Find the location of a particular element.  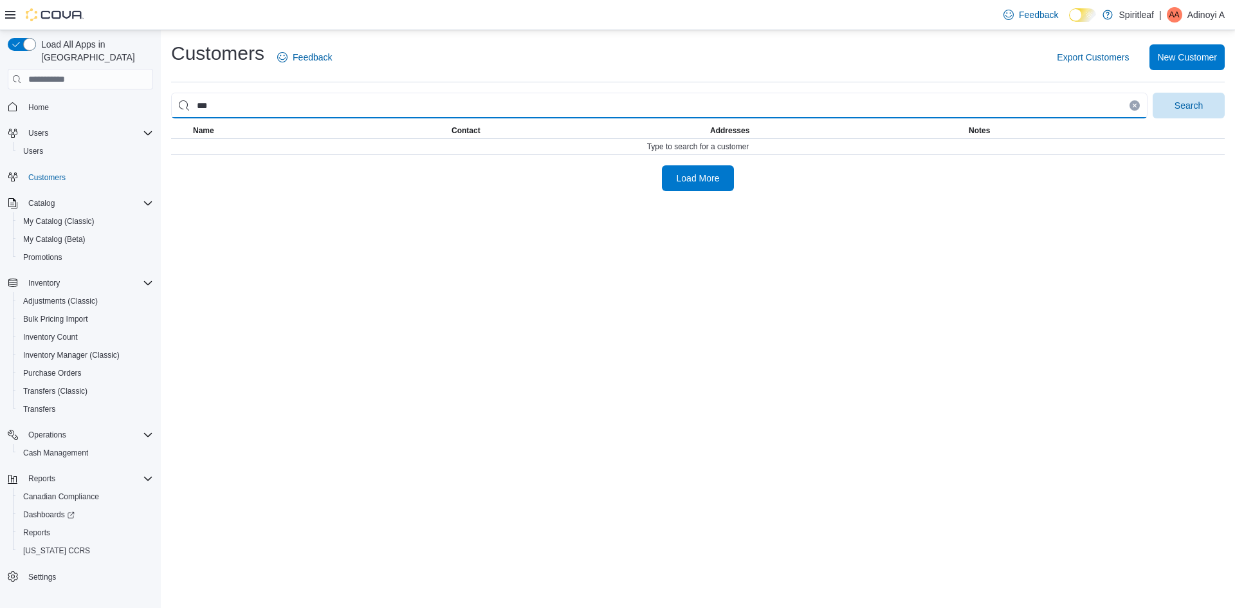

a: Users is located at coordinates (33, 151).